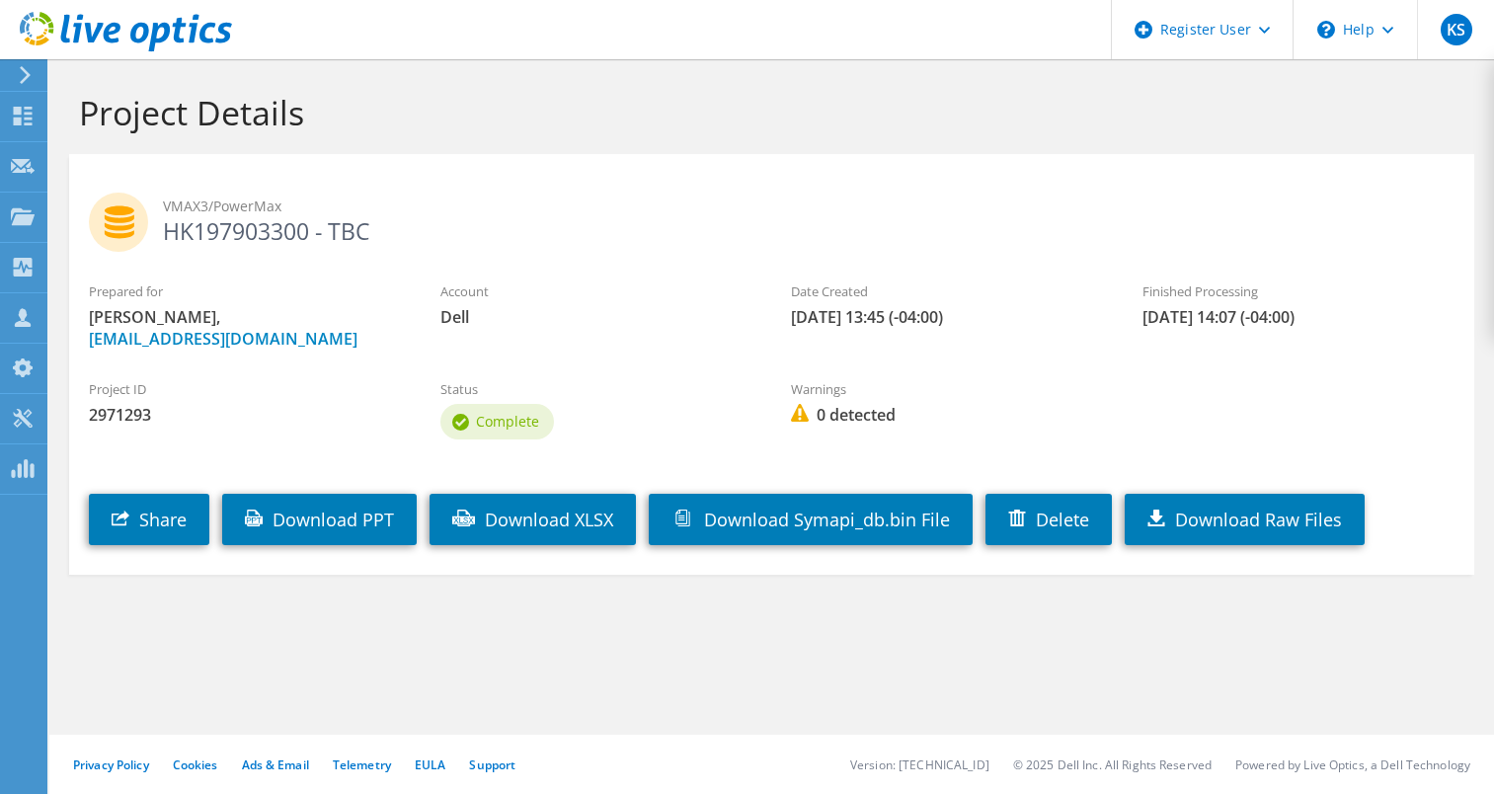 This screenshot has height=794, width=1494. What do you see at coordinates (596, 317) in the screenshot?
I see `span: Dell` at bounding box center [596, 317].